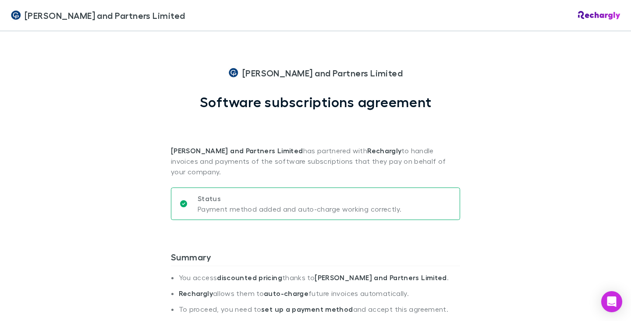 The width and height of the screenshot is (631, 321). I want to click on p: Payment method added and auto-charge working correctly., so click(299, 209).